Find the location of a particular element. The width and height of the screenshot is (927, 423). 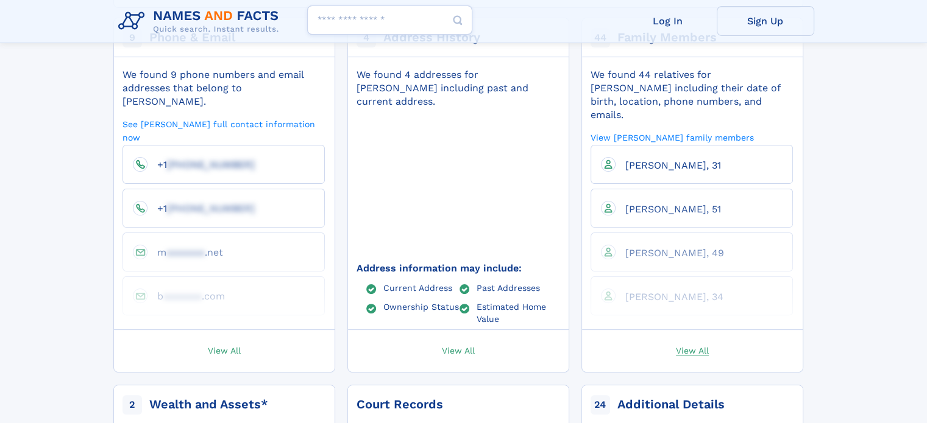

a: Estimated Home Value is located at coordinates (517, 313).